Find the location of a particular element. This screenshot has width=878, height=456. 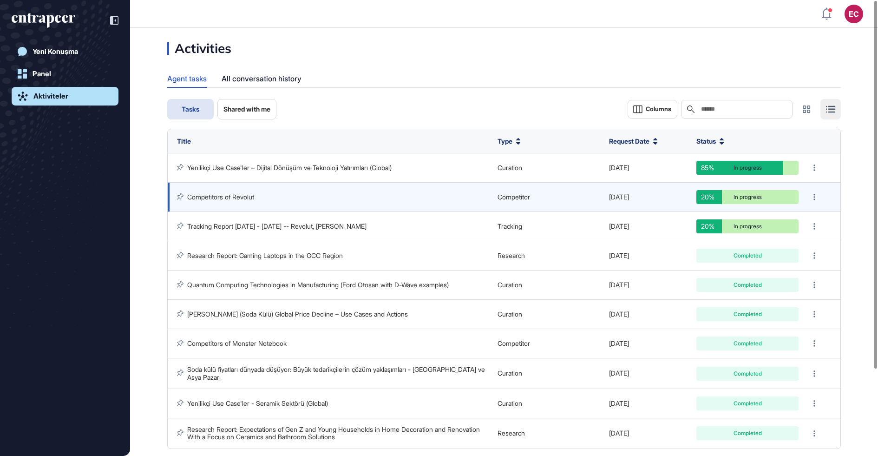

div: 85% is located at coordinates (739, 168).